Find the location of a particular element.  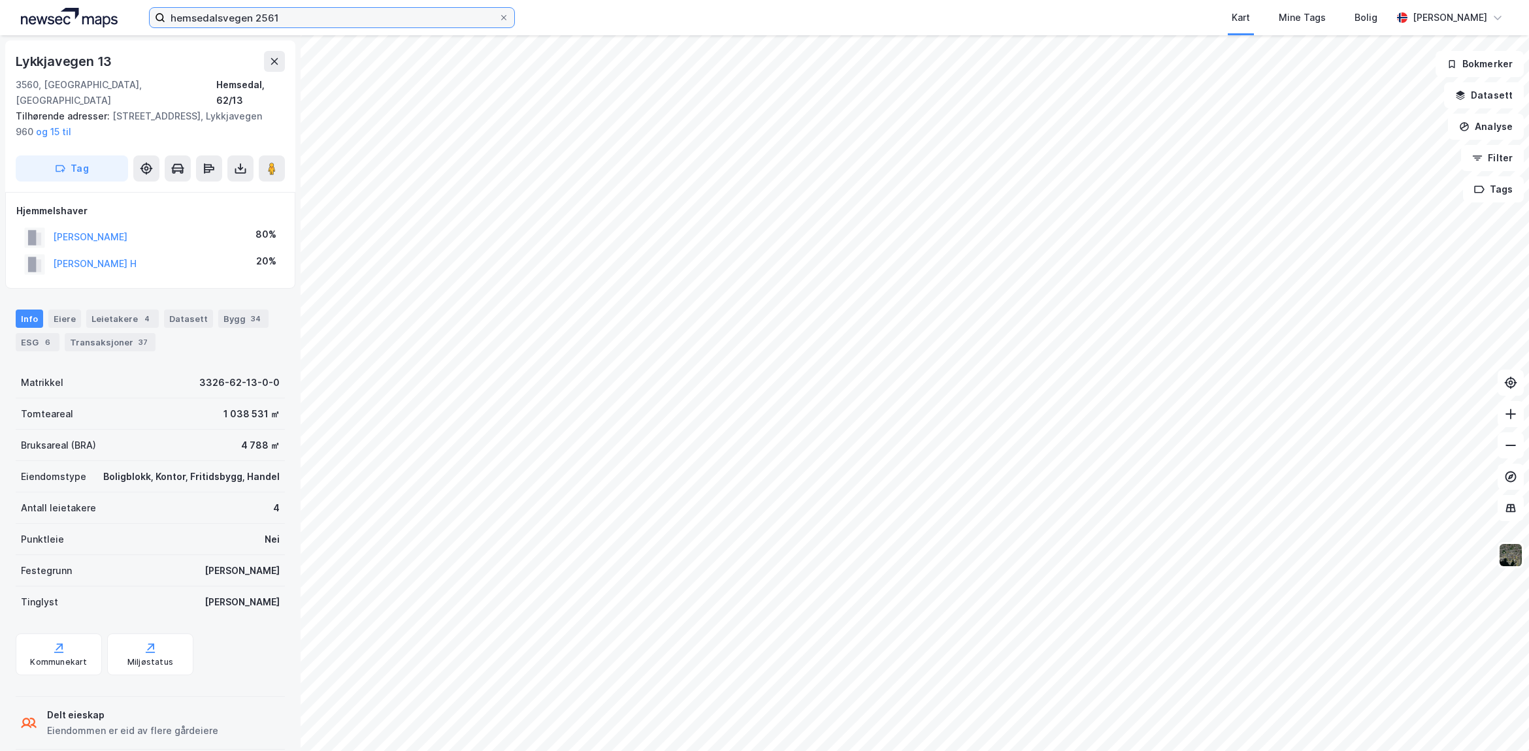

div: Mine Tags is located at coordinates (1302, 18).